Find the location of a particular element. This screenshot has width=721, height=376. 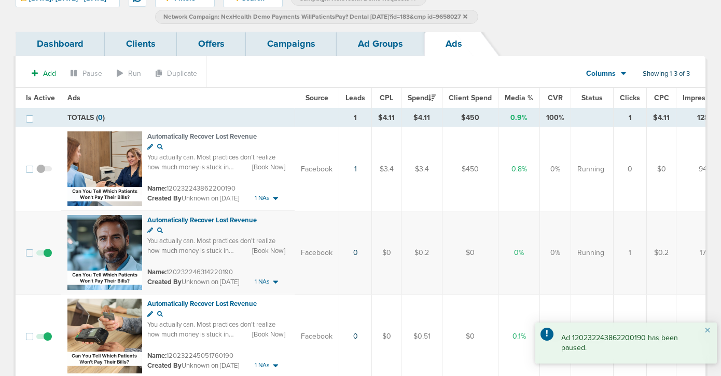

span: 0 is located at coordinates (100, 117).